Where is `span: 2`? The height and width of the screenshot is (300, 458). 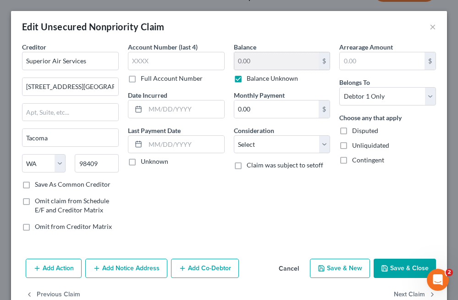 span: 2 is located at coordinates (449, 272).